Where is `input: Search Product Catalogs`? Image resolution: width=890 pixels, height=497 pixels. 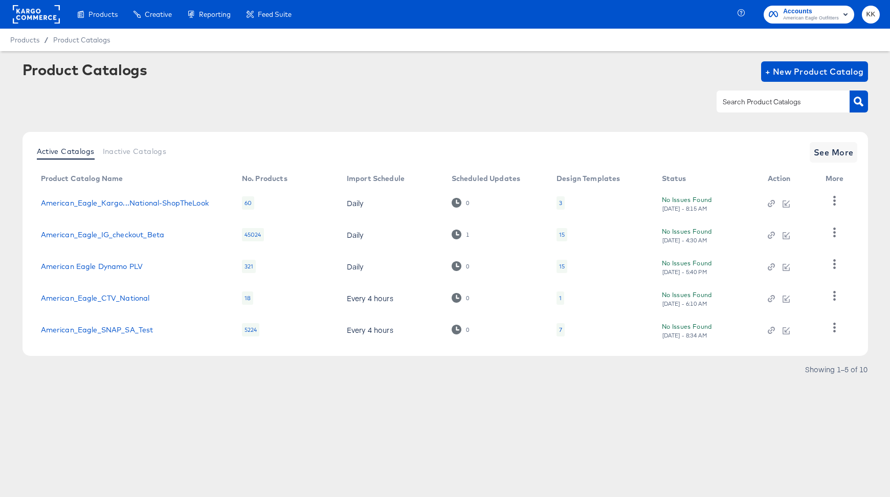
input: Search Product Catalogs is located at coordinates (775, 102).